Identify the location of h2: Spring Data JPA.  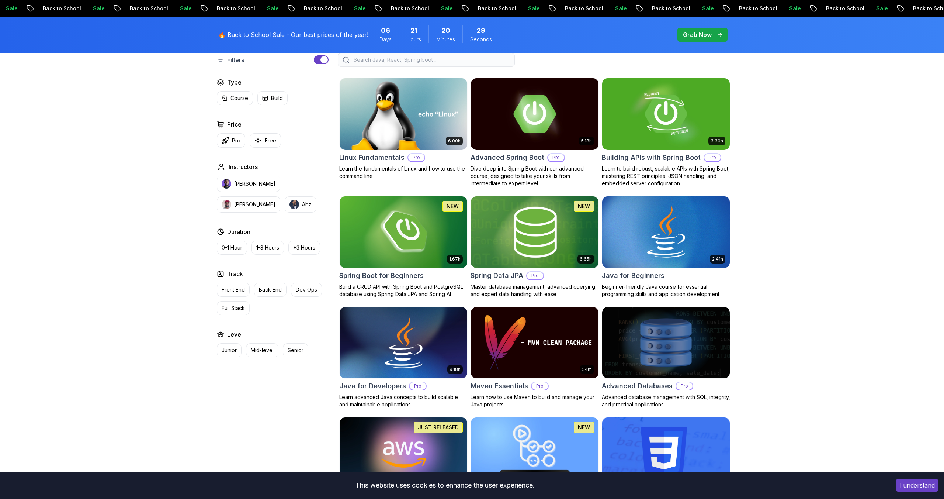
(497, 275).